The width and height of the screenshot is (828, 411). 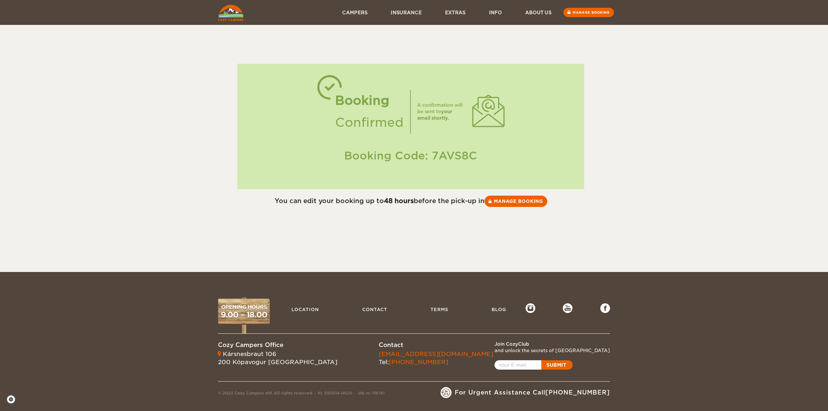 What do you see at coordinates (439, 309) in the screenshot?
I see `a: Terms` at bounding box center [439, 309].